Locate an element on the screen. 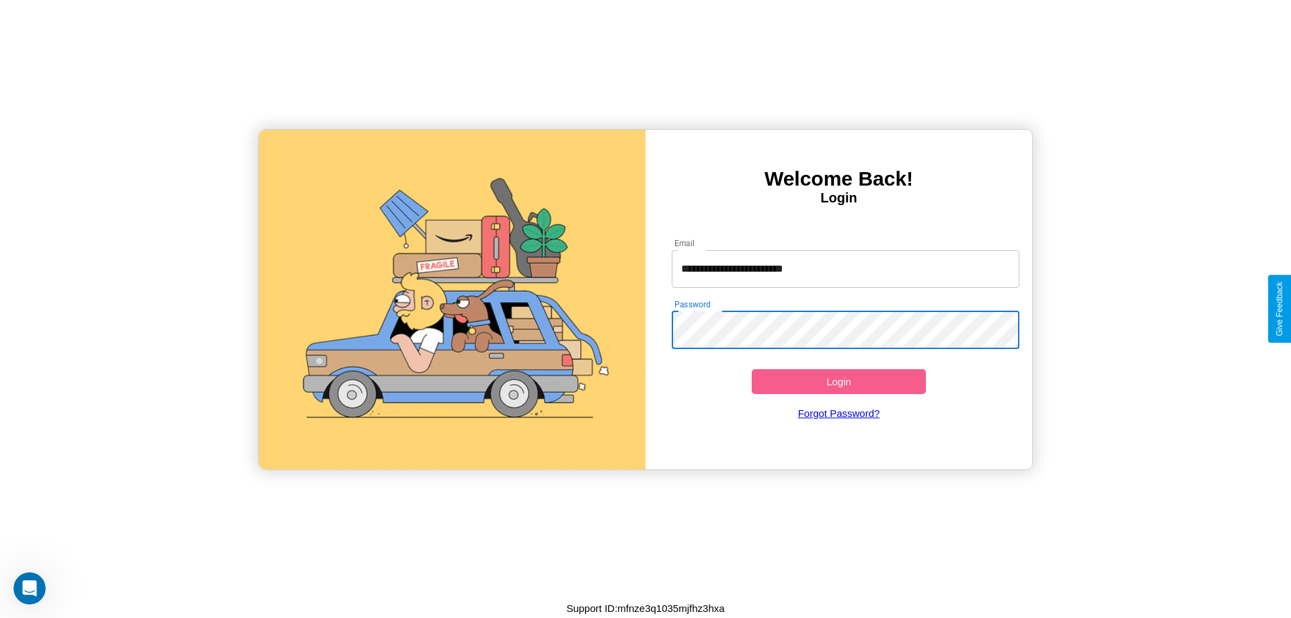  img: gif is located at coordinates (452, 299).